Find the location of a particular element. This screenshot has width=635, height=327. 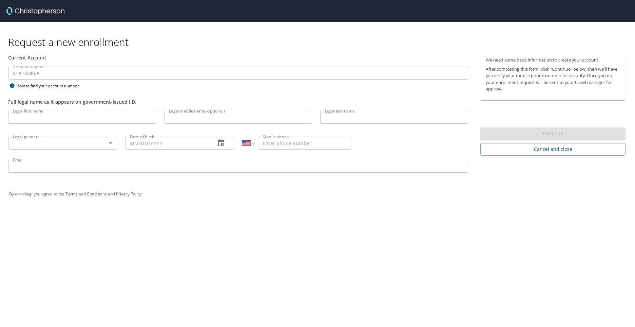

div: How to find your account number is located at coordinates (51, 86).